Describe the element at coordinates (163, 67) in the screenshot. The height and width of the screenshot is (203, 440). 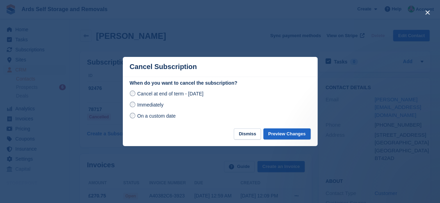
I see `p: Cancel Subscription` at that location.